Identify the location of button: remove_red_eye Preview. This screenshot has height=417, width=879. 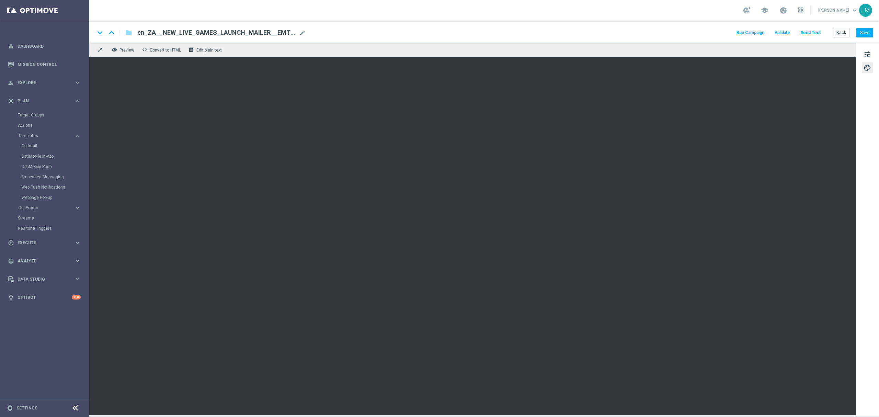
(124, 50).